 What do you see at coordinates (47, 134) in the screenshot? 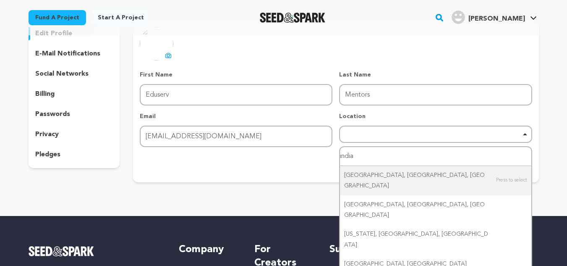
I see `p: privacy` at bounding box center [47, 134].